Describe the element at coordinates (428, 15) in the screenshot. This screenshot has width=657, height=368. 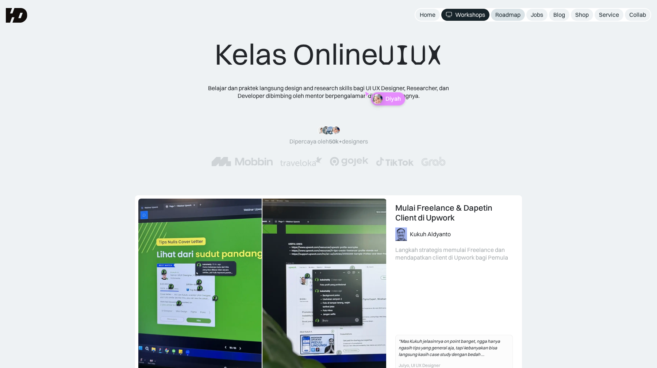
I see `a: Home` at that location.